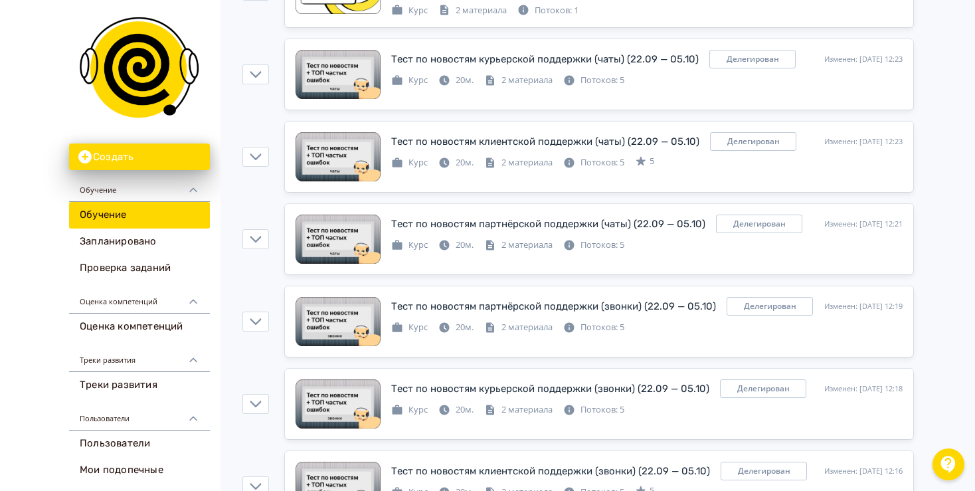  Describe the element at coordinates (139, 327) in the screenshot. I see `a: Оценка компетенций` at that location.